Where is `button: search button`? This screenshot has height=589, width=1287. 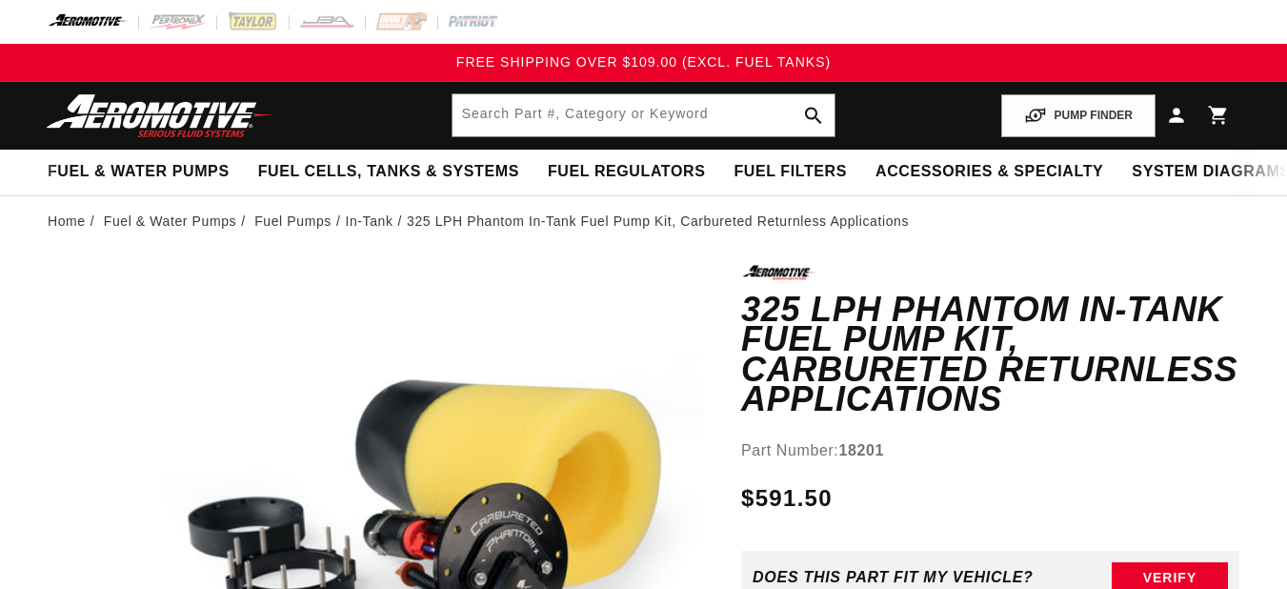
button: search button is located at coordinates (813, 115).